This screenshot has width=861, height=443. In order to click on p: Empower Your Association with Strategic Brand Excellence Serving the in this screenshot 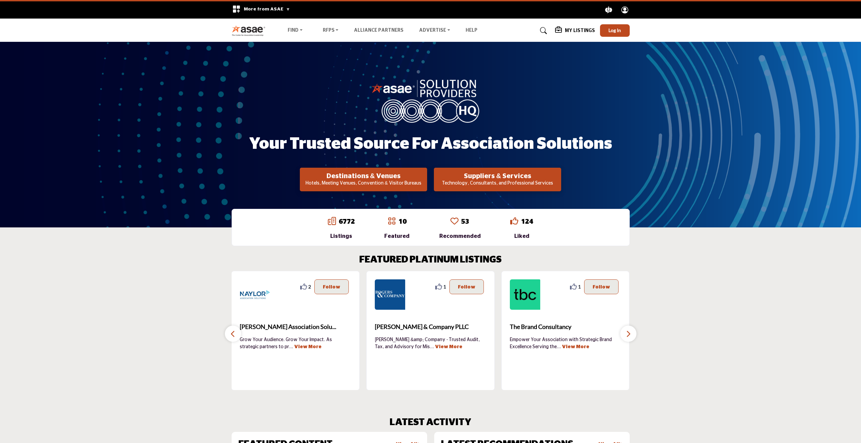, I will do `click(565, 343)`.